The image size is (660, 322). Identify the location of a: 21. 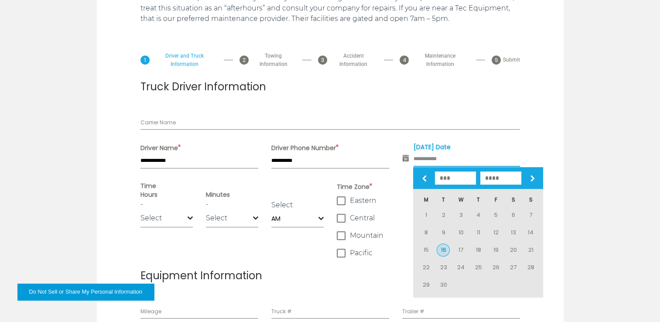
(530, 250).